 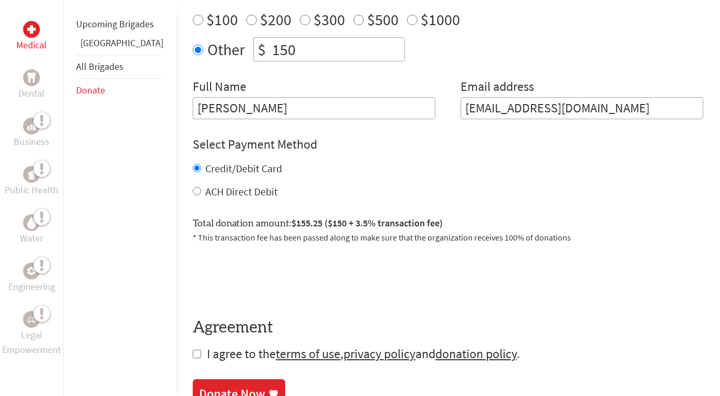 I want to click on div: Business, so click(x=31, y=126).